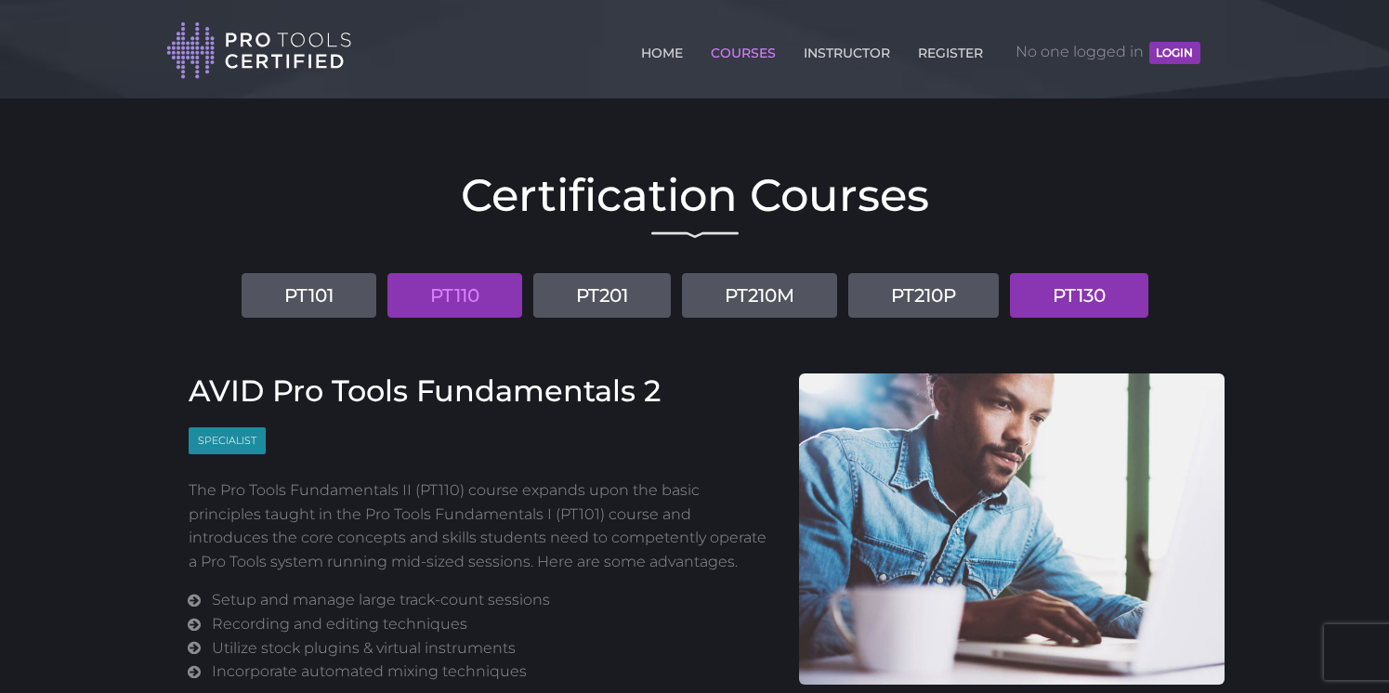 The height and width of the screenshot is (693, 1389). Describe the element at coordinates (695, 235) in the screenshot. I see `img: decorative line` at that location.